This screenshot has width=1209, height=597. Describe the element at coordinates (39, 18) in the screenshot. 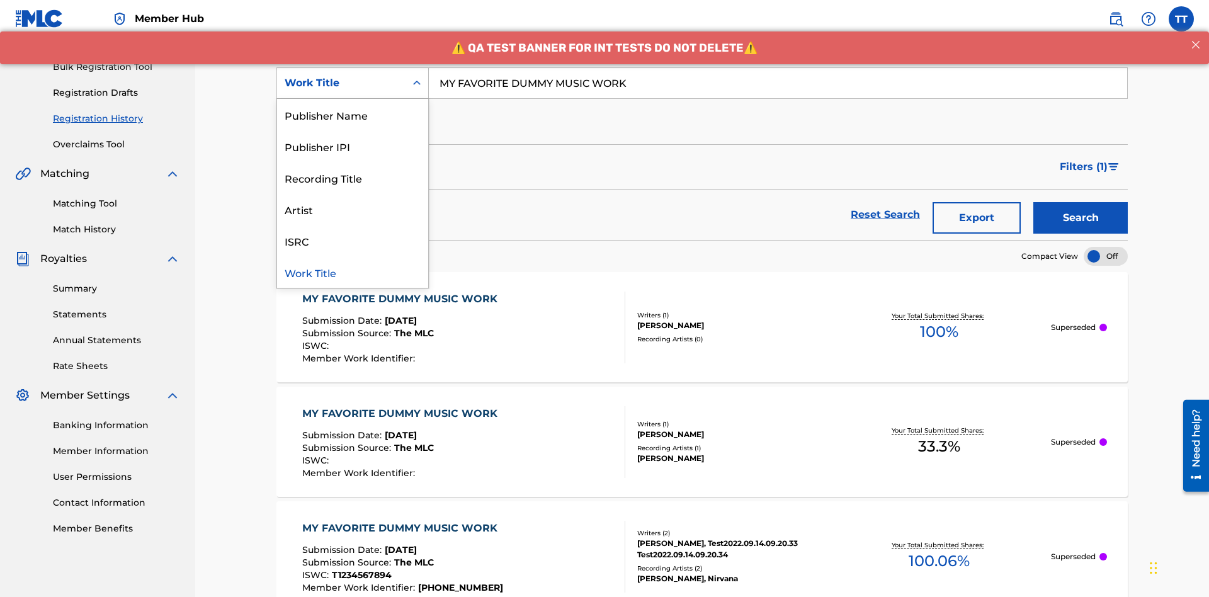

I see `img: MLC Logo` at that location.